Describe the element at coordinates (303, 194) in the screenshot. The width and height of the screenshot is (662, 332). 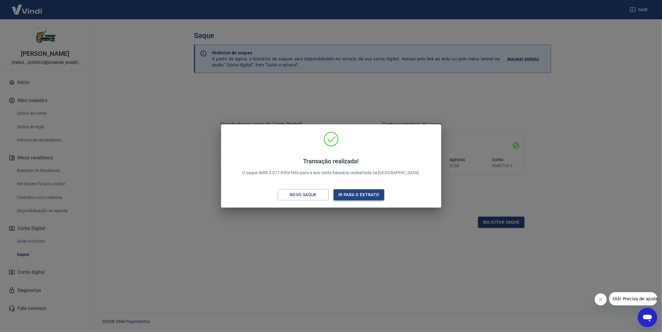
I see `div: Novo saque` at that location.